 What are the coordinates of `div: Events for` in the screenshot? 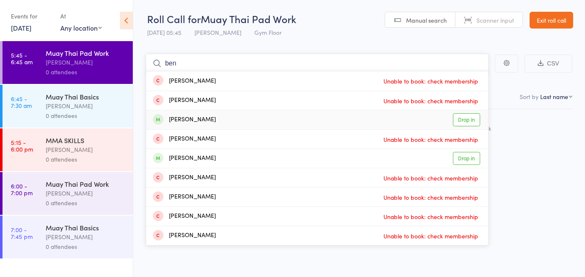 It's located at (31, 16).